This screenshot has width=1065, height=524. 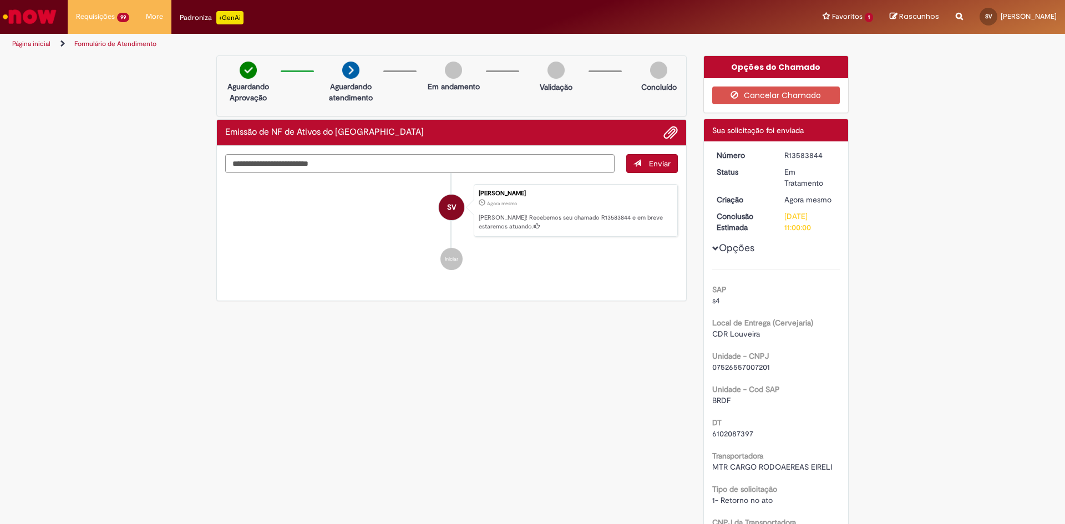 What do you see at coordinates (810, 177) in the screenshot?
I see `div: Em Tratamento` at bounding box center [810, 177].